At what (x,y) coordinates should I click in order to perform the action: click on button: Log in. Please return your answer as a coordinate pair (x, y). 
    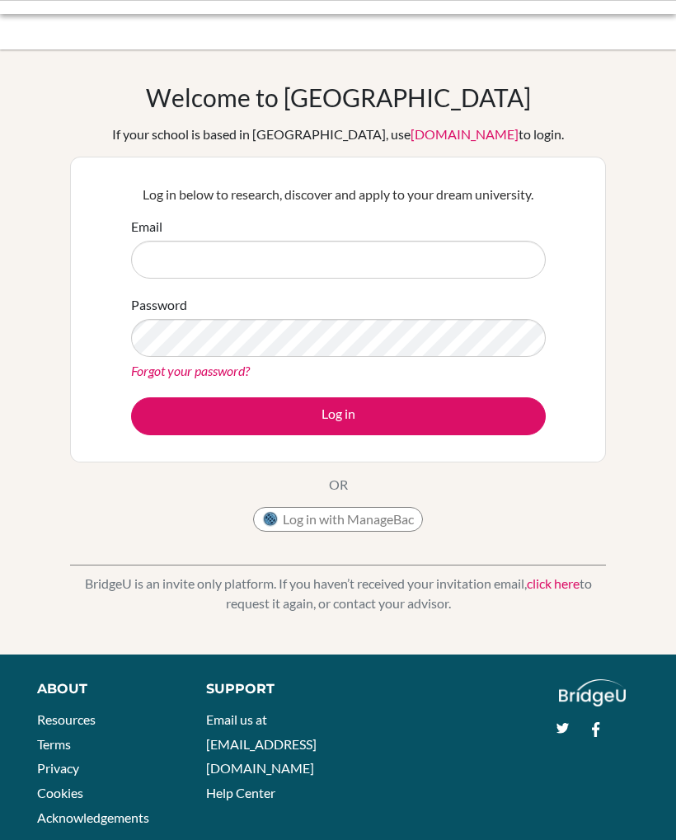
    Looking at the image, I should click on (338, 416).